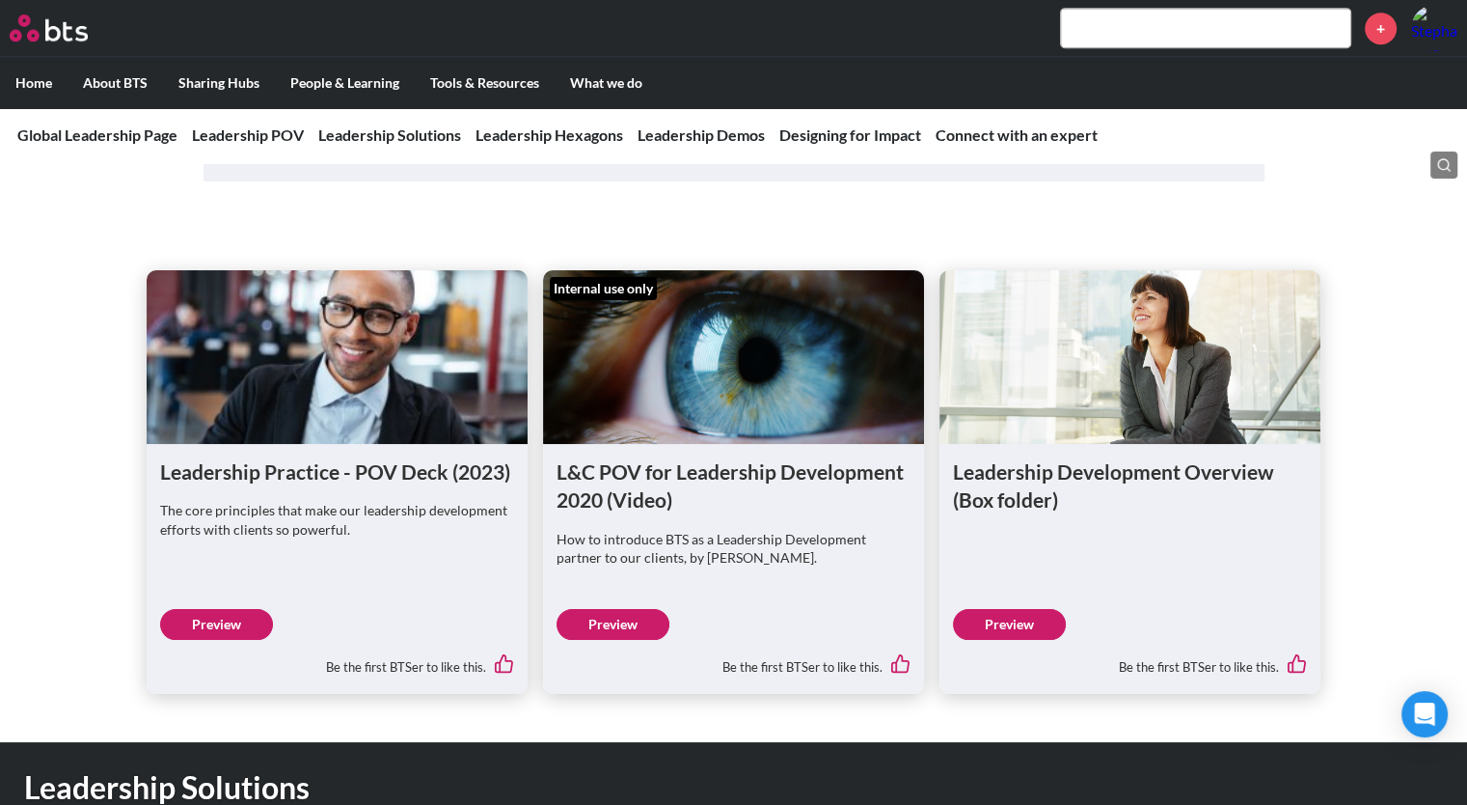  Describe the element at coordinates (1017, 134) in the screenshot. I see `a: Connect with an expert` at that location.